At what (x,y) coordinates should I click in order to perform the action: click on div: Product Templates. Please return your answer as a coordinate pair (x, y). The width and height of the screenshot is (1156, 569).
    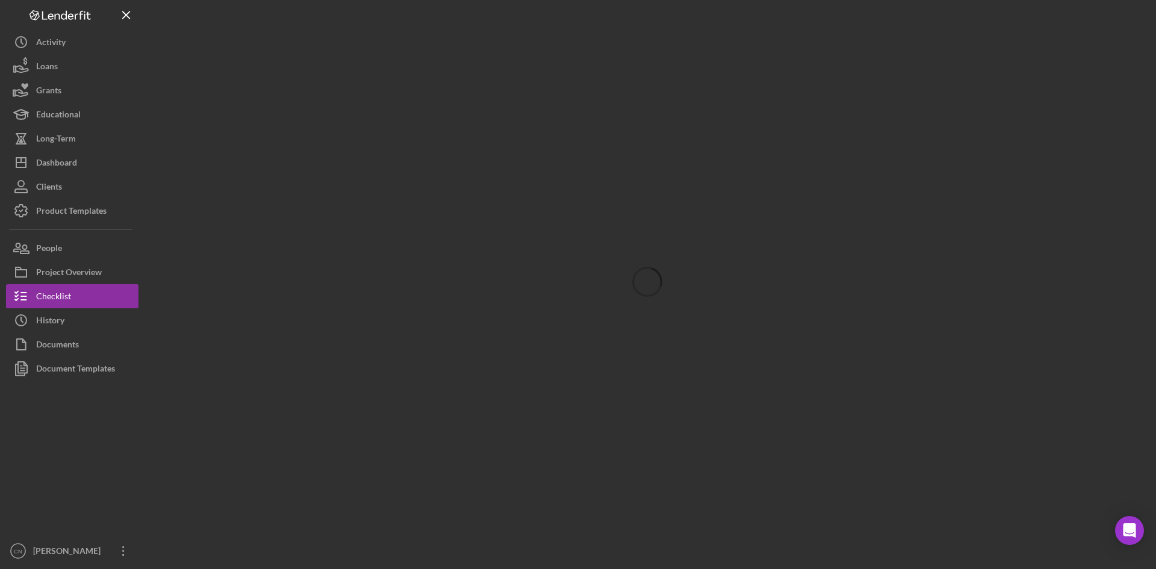
    Looking at the image, I should click on (71, 212).